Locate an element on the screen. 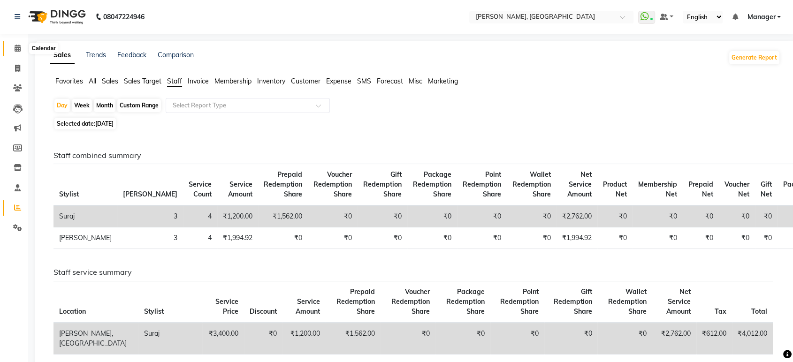 The height and width of the screenshot is (362, 793). span: Sales is located at coordinates (110, 81).